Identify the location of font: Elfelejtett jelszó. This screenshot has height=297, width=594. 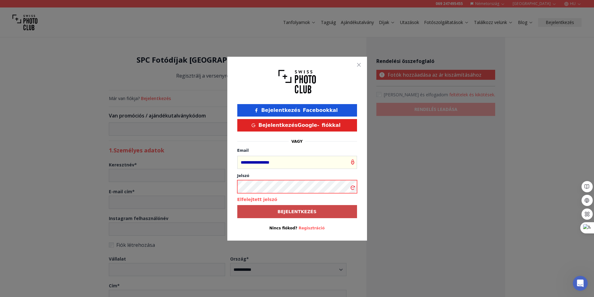
(257, 199).